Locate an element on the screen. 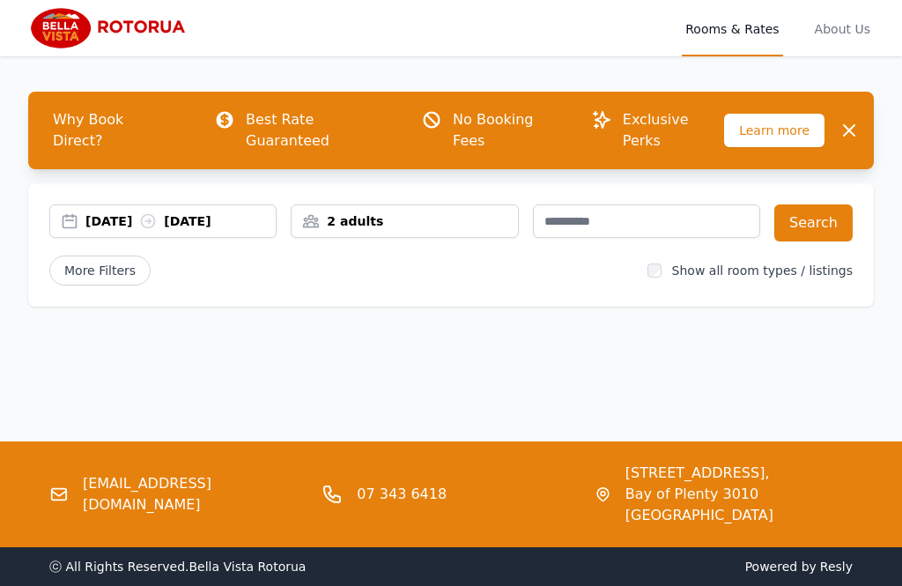 This screenshot has width=902, height=586. a: Resly is located at coordinates (836, 566).